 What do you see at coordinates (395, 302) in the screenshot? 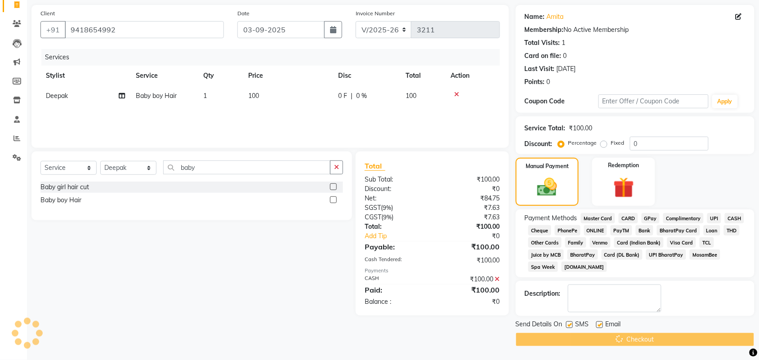
I see `div: Balance :` at bounding box center [395, 302].